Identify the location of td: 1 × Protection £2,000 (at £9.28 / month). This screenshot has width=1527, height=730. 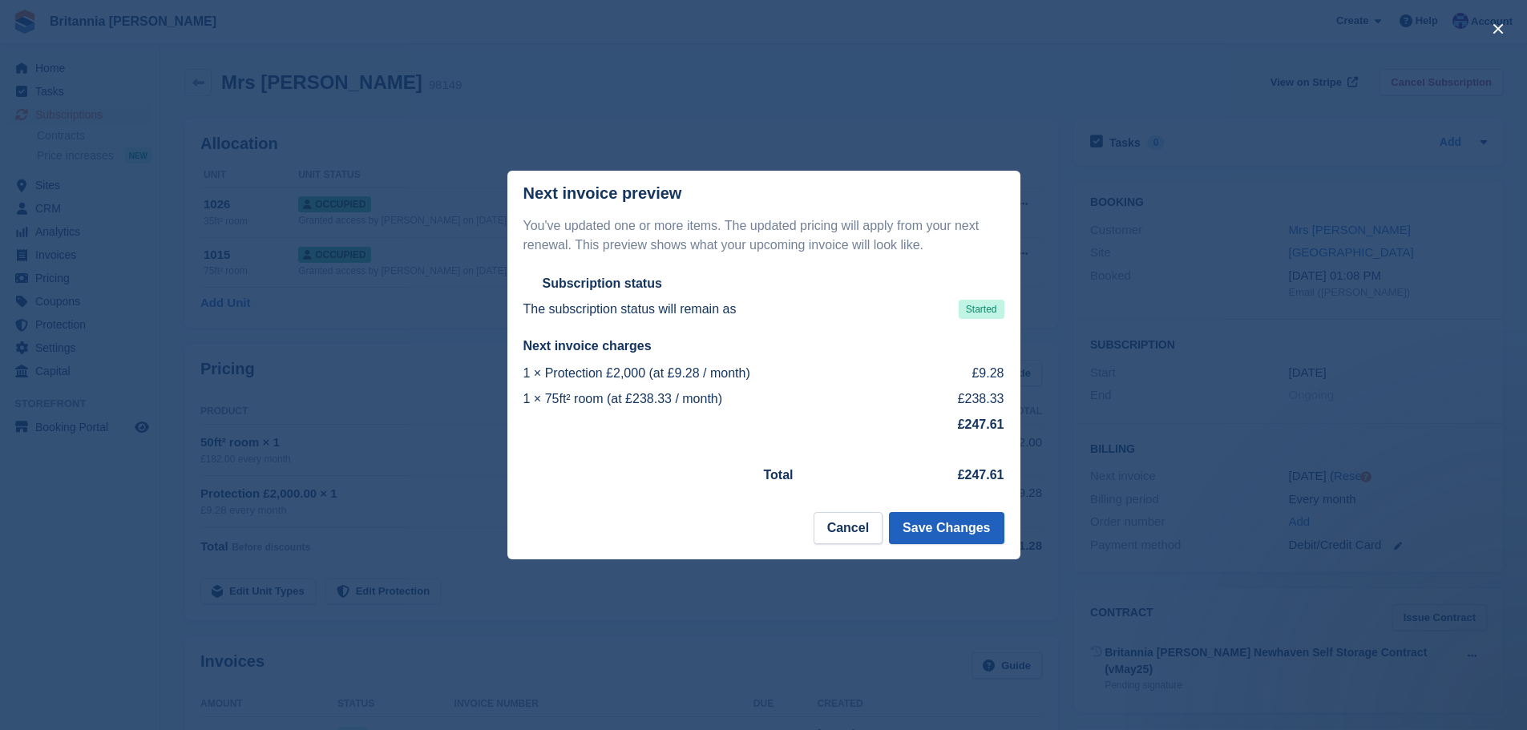
(723, 374).